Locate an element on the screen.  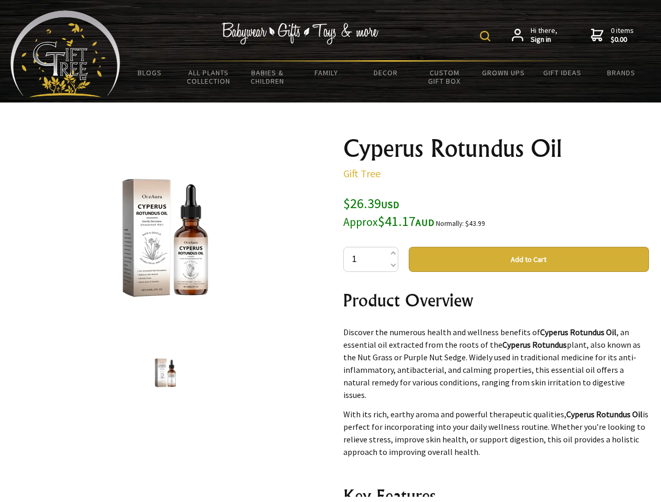
a: Grown Ups is located at coordinates (503, 73).